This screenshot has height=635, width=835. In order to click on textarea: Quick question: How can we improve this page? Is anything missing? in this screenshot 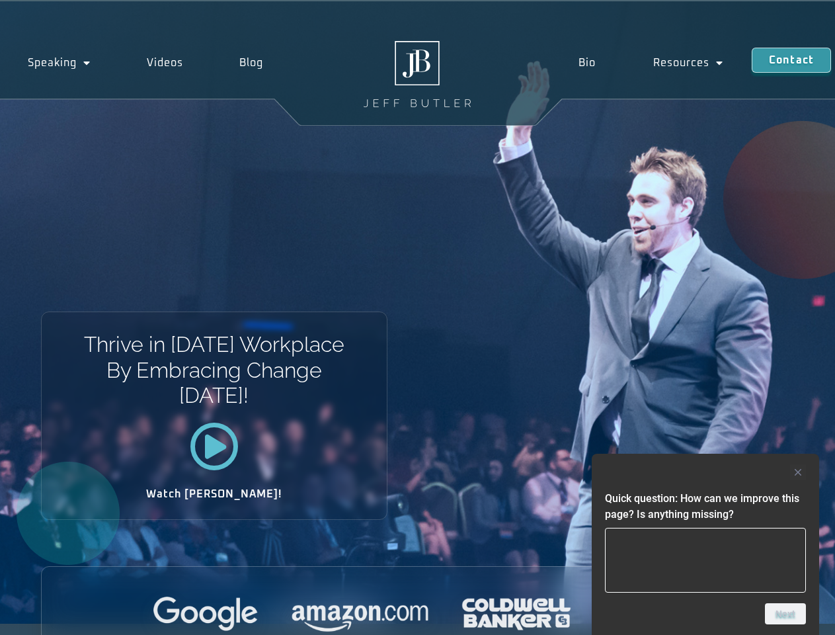, I will do `click(705, 560)`.